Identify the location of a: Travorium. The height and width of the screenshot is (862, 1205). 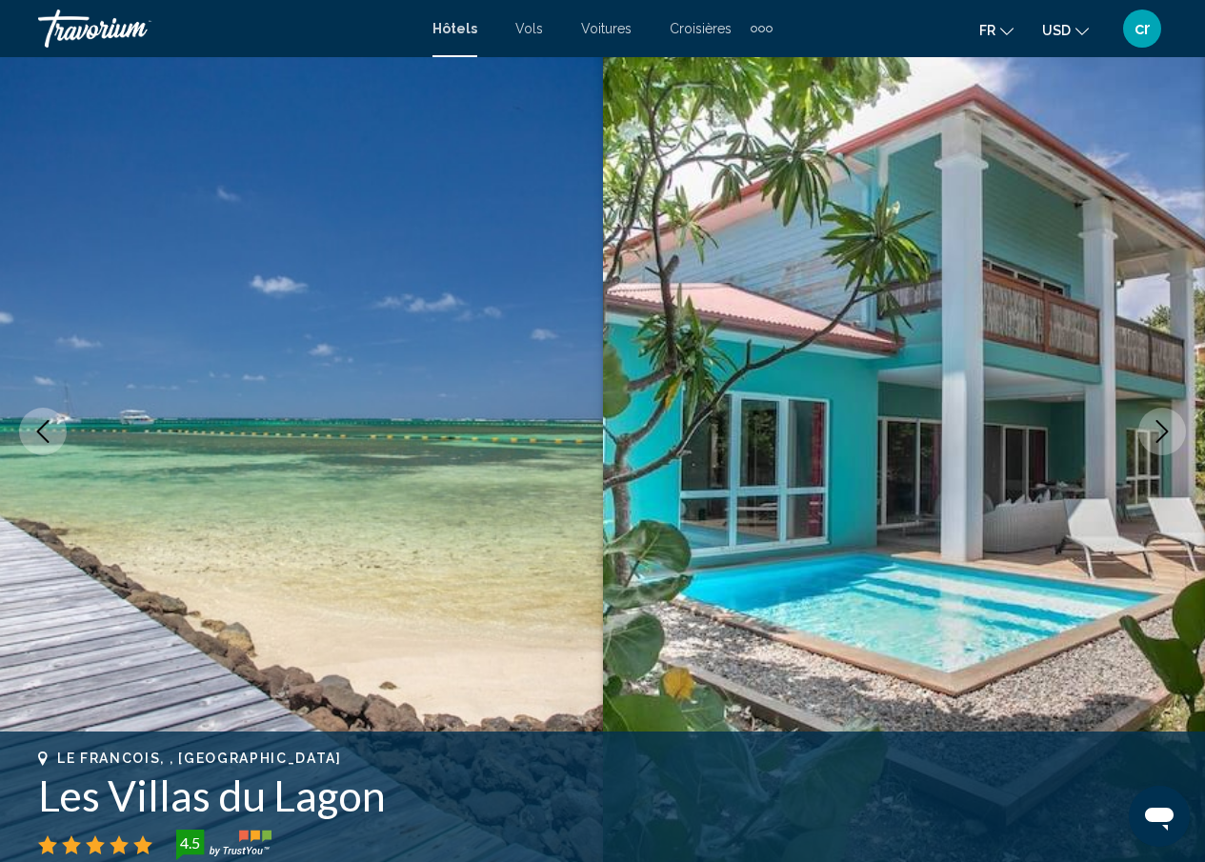
(226, 29).